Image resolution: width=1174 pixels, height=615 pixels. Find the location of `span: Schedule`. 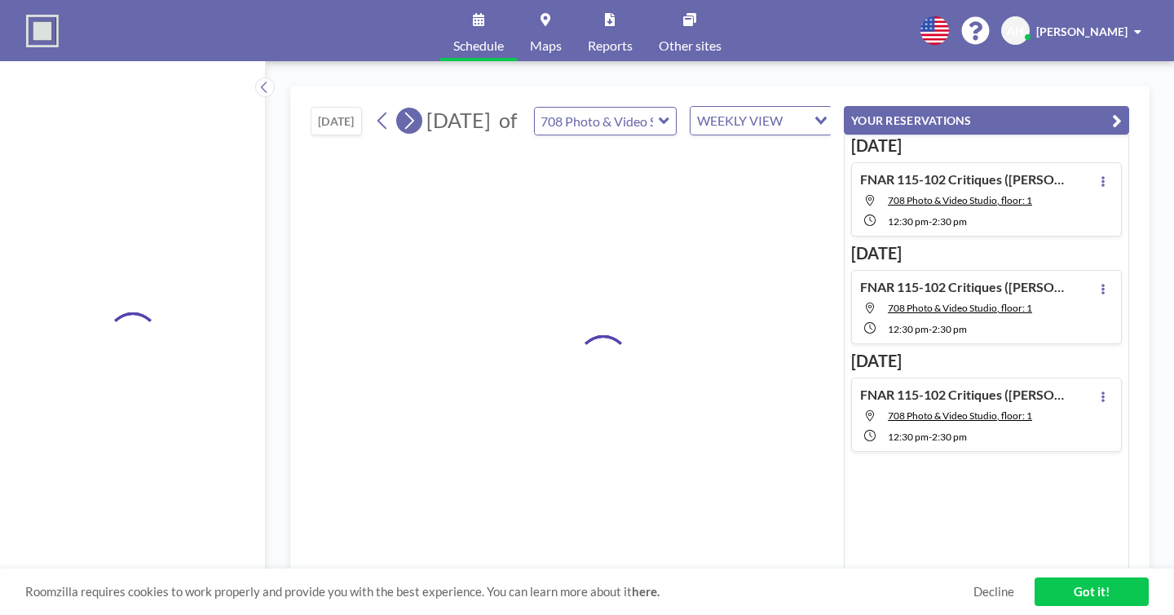

span: Schedule is located at coordinates (479, 46).